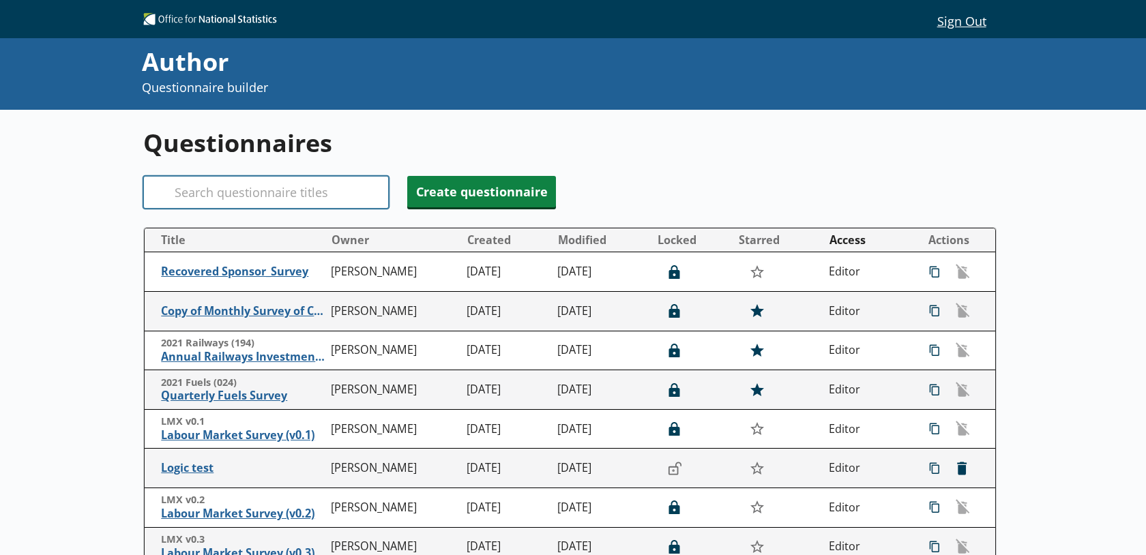  What do you see at coordinates (954, 240) in the screenshot?
I see `th: Actions` at bounding box center [954, 240].